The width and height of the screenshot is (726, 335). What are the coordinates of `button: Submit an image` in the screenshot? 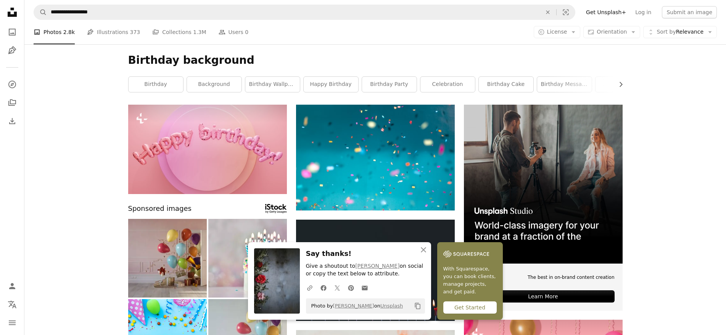 It's located at (690, 12).